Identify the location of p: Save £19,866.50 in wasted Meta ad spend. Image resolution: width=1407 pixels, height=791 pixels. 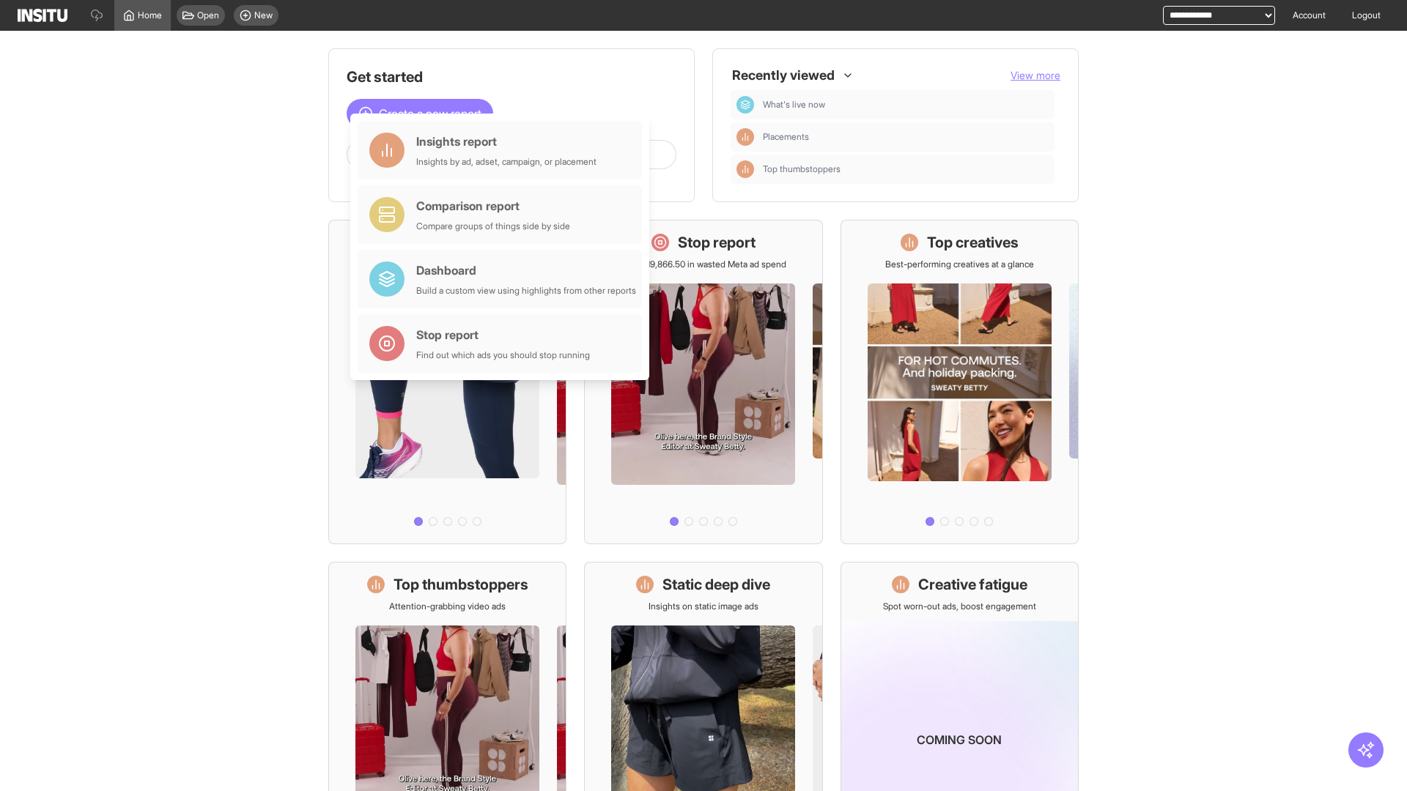
(703, 264).